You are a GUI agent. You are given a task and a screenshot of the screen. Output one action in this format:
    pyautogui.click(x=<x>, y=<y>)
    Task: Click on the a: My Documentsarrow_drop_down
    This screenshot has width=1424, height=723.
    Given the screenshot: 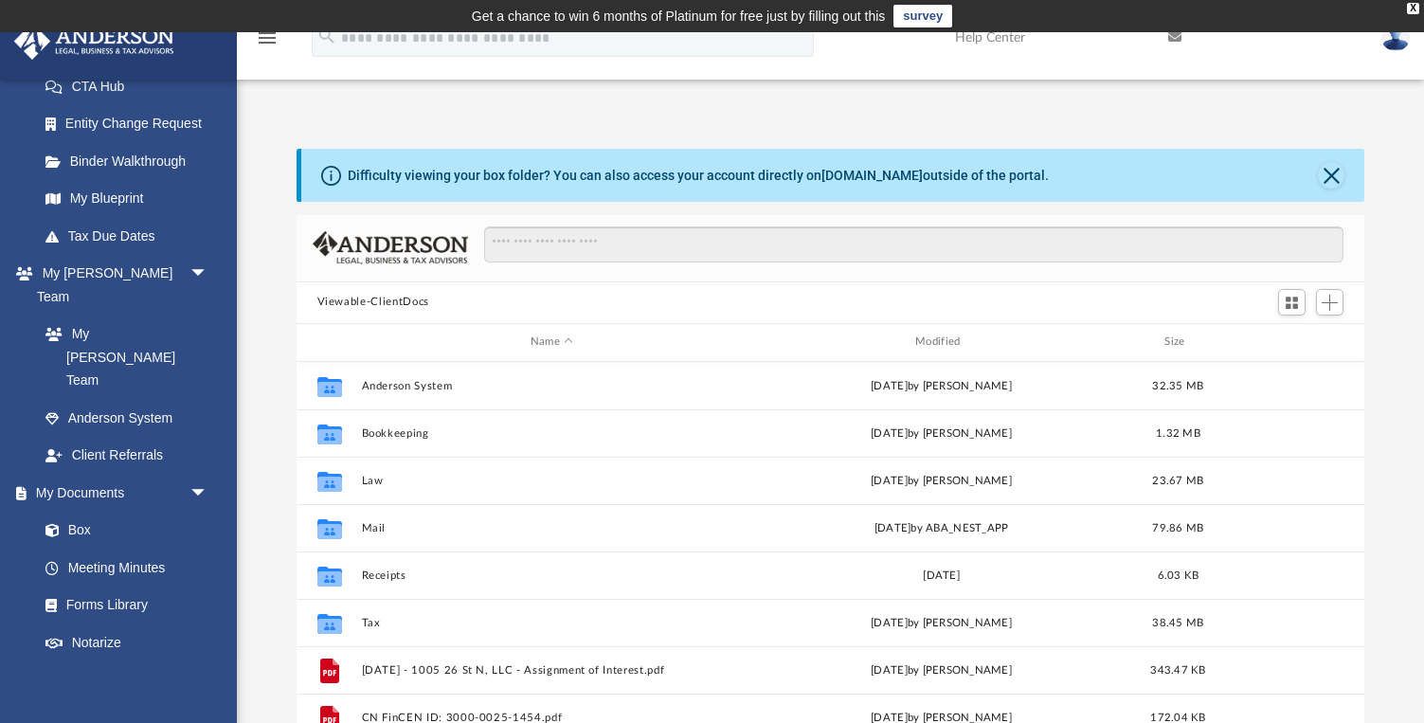 What is the action you would take?
    pyautogui.click(x=120, y=493)
    